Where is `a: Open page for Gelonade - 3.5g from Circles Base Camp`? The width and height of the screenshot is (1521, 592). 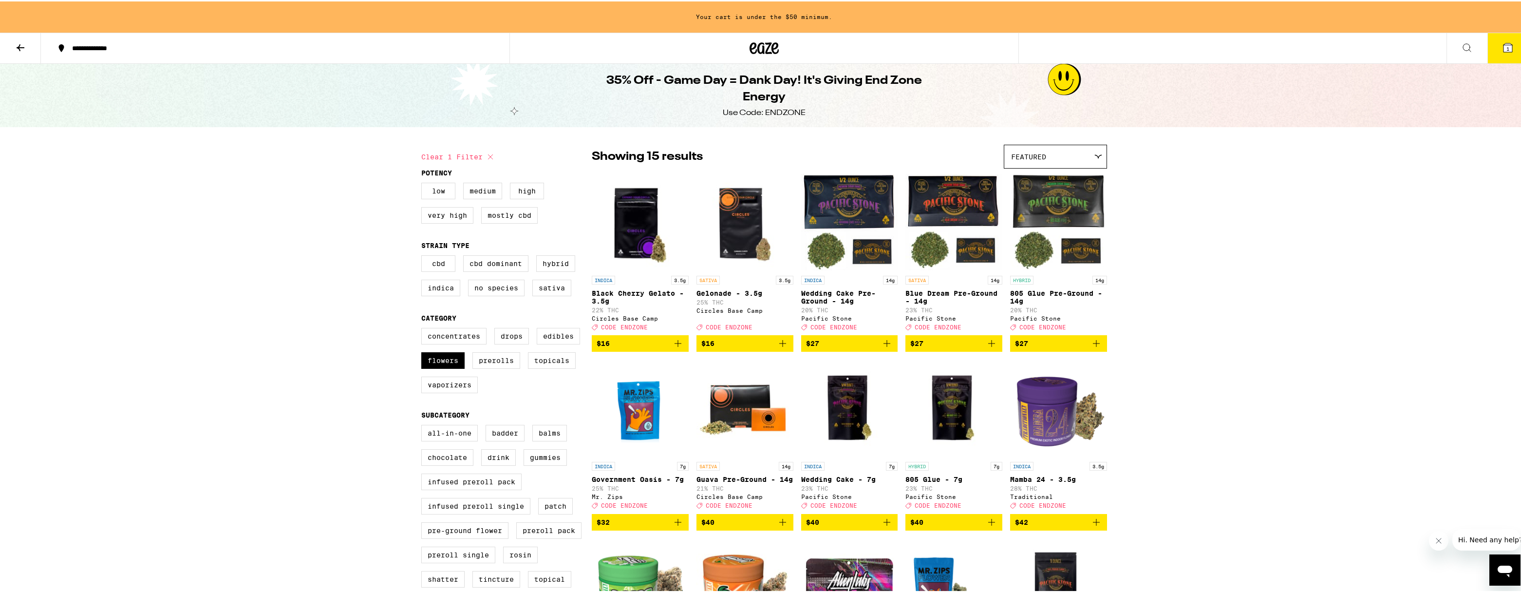
a: Open page for Gelonade - 3.5g from Circles Base Camp is located at coordinates (745, 253).